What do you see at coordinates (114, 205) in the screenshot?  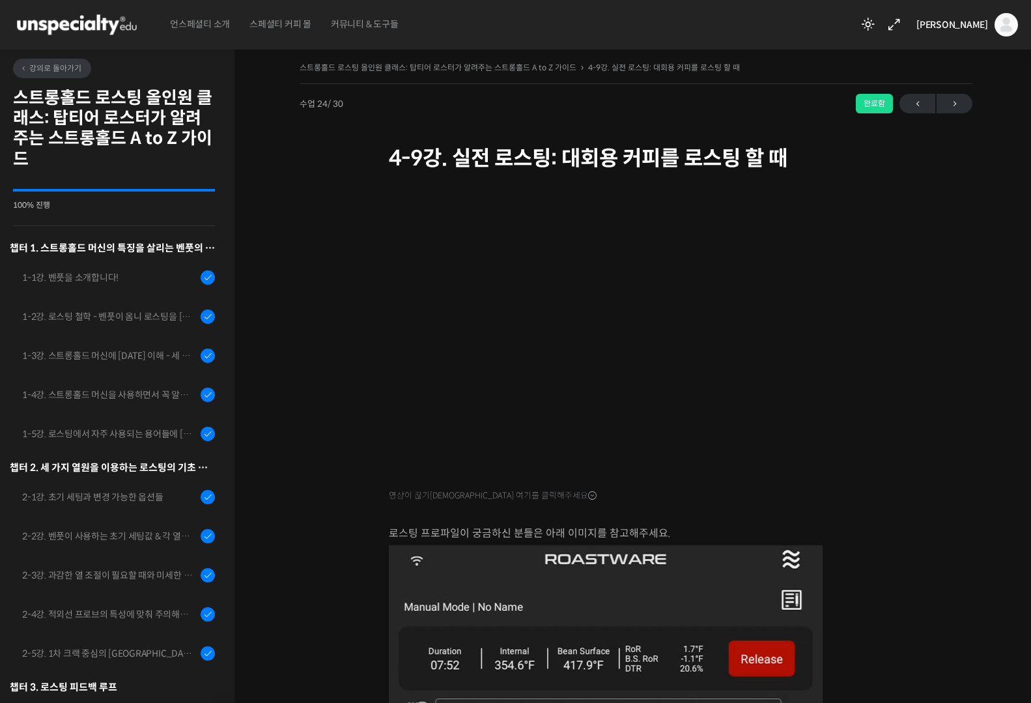 I see `div: 100% 진행` at bounding box center [114, 205].